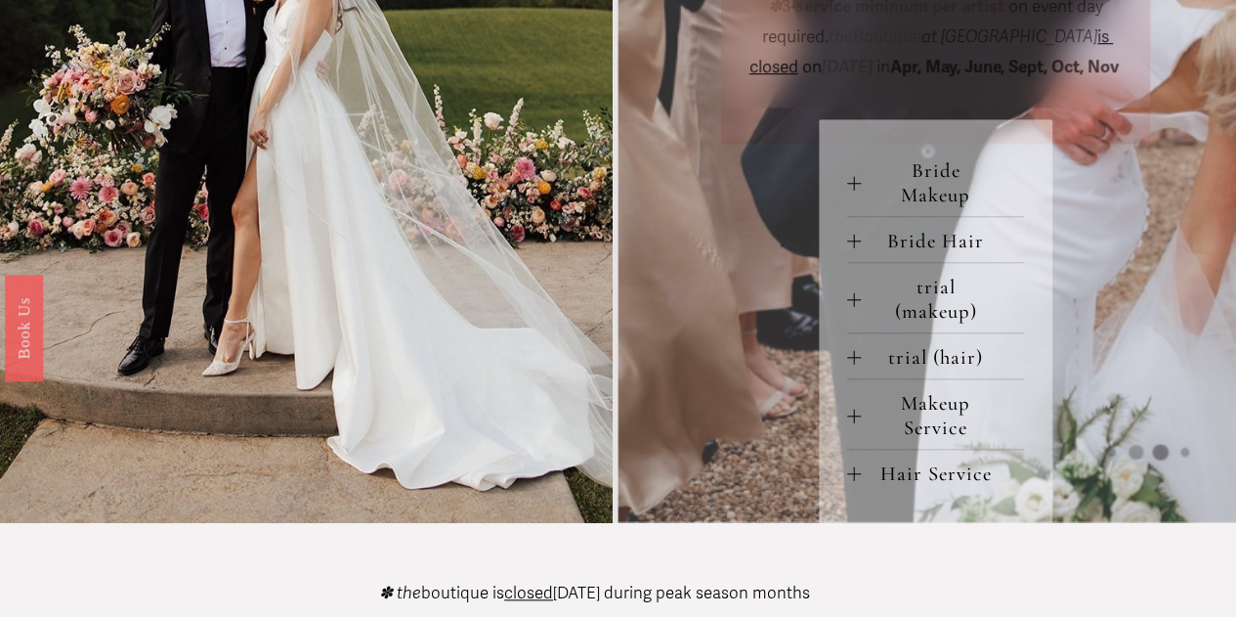  I want to click on span: Bride Hair, so click(943, 240).